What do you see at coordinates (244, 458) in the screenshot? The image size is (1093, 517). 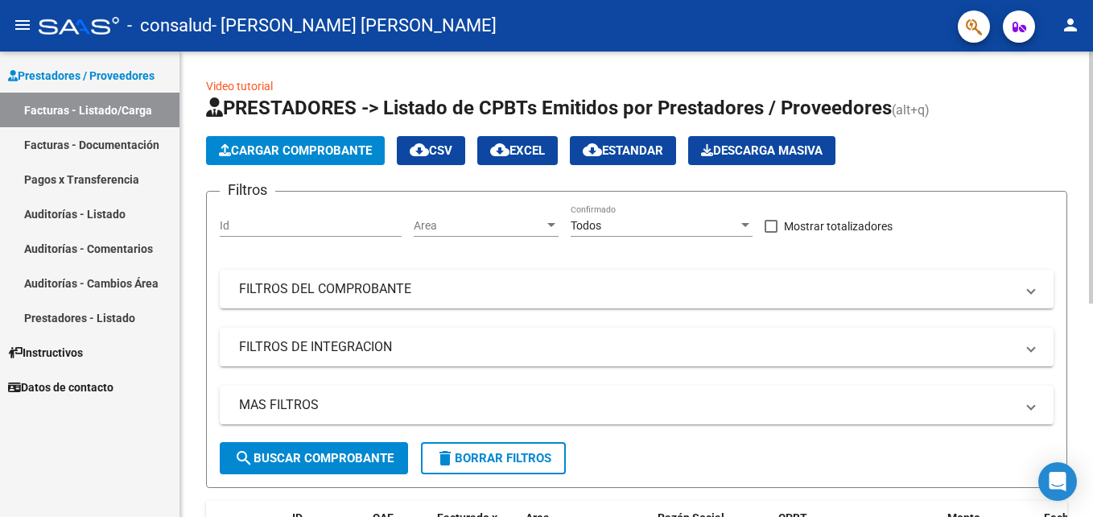 I see `mat-icon: search` at bounding box center [244, 458].